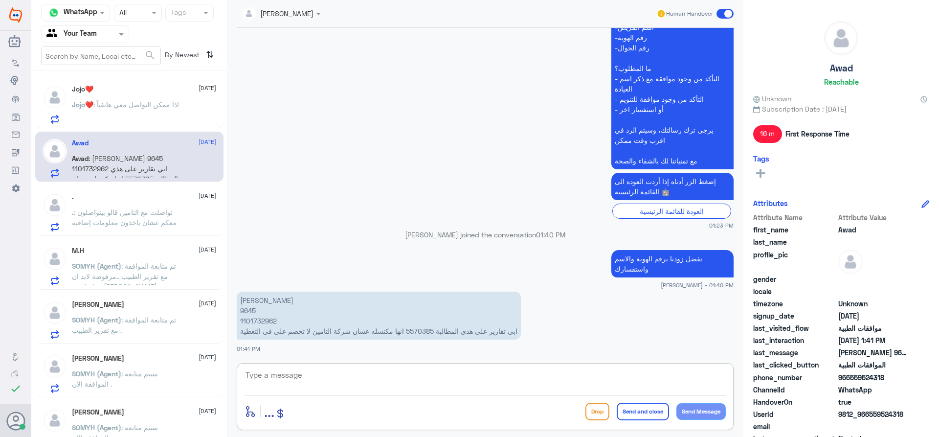 The width and height of the screenshot is (939, 437). I want to click on span: First Response Time, so click(818, 134).